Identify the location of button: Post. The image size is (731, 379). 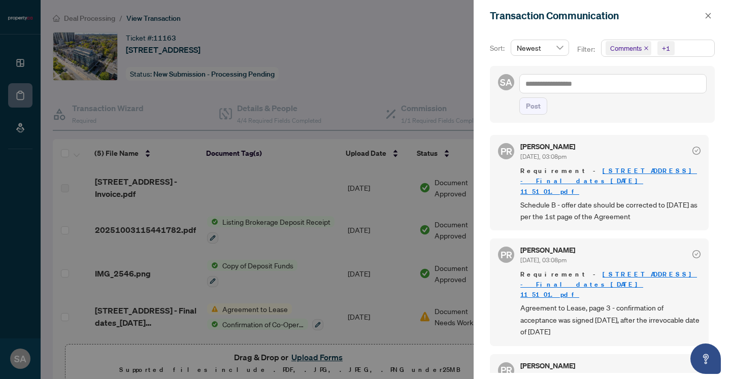
(533, 106).